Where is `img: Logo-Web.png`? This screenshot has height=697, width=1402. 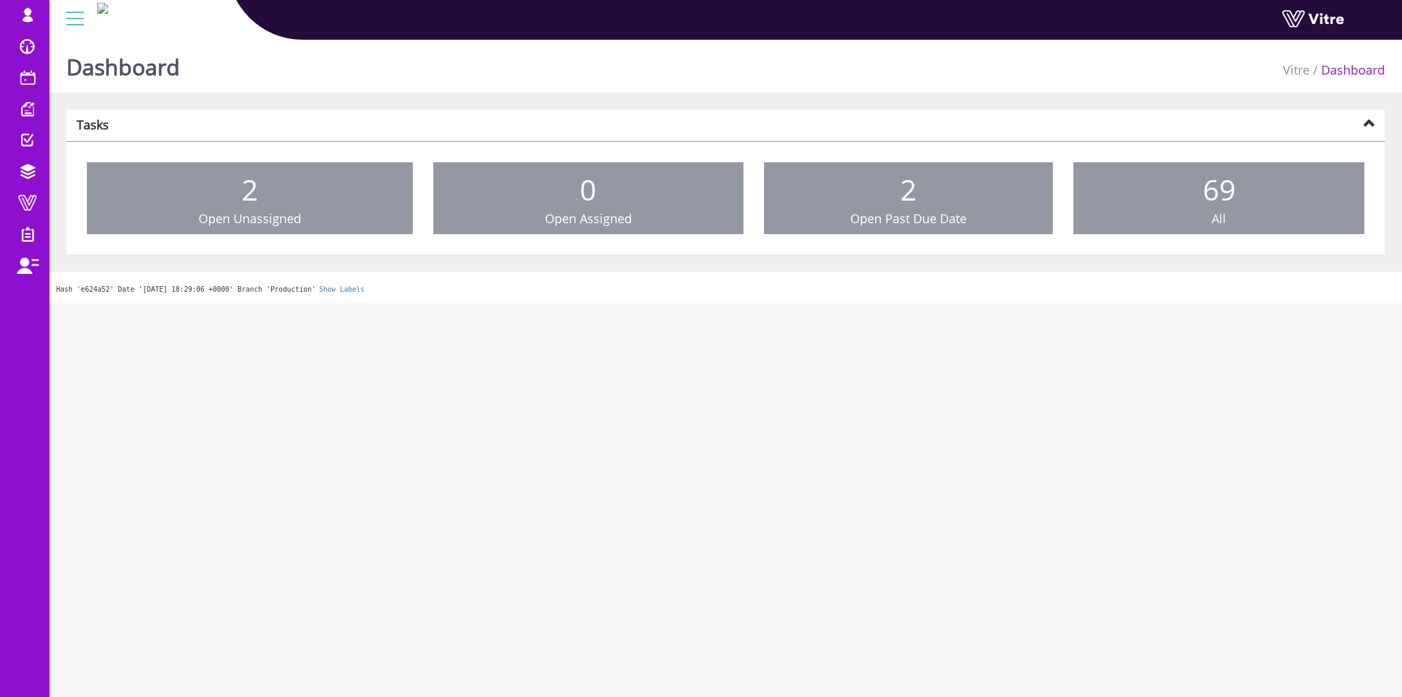
img: Logo-Web.png is located at coordinates (103, 8).